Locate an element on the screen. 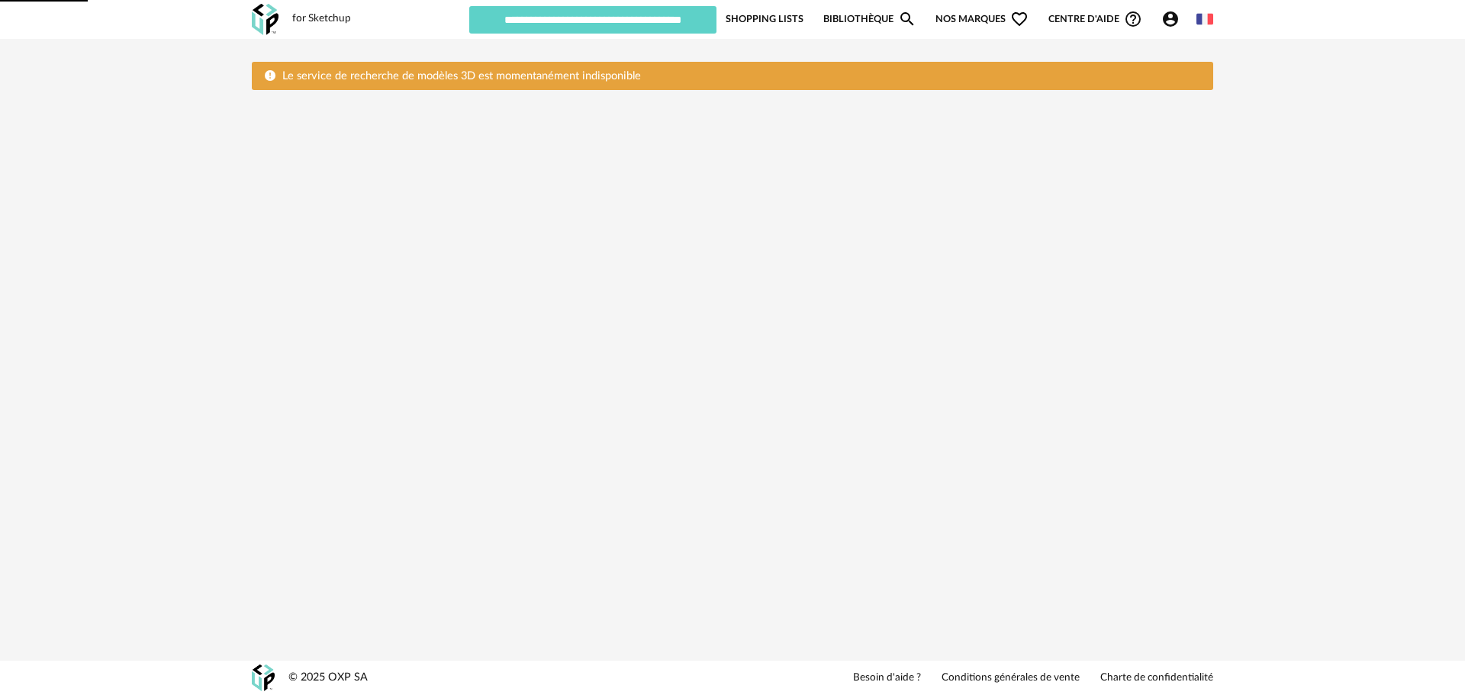  span: Magnify icon is located at coordinates (907, 19).